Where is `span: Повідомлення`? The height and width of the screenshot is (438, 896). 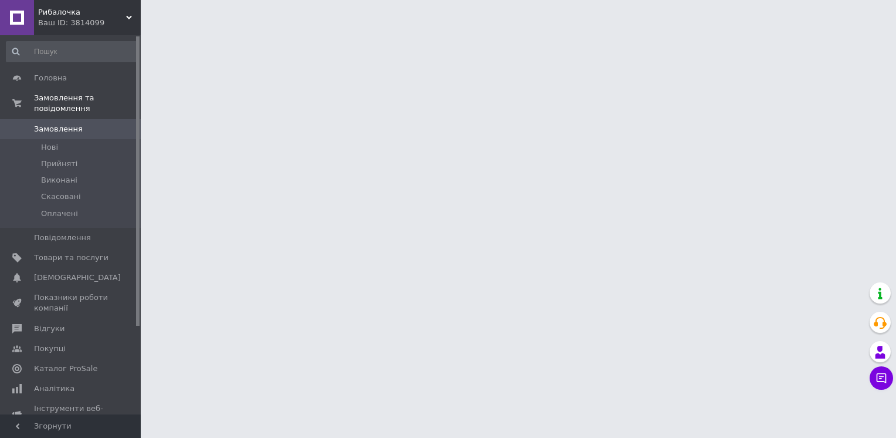
span: Повідомлення is located at coordinates (62, 238).